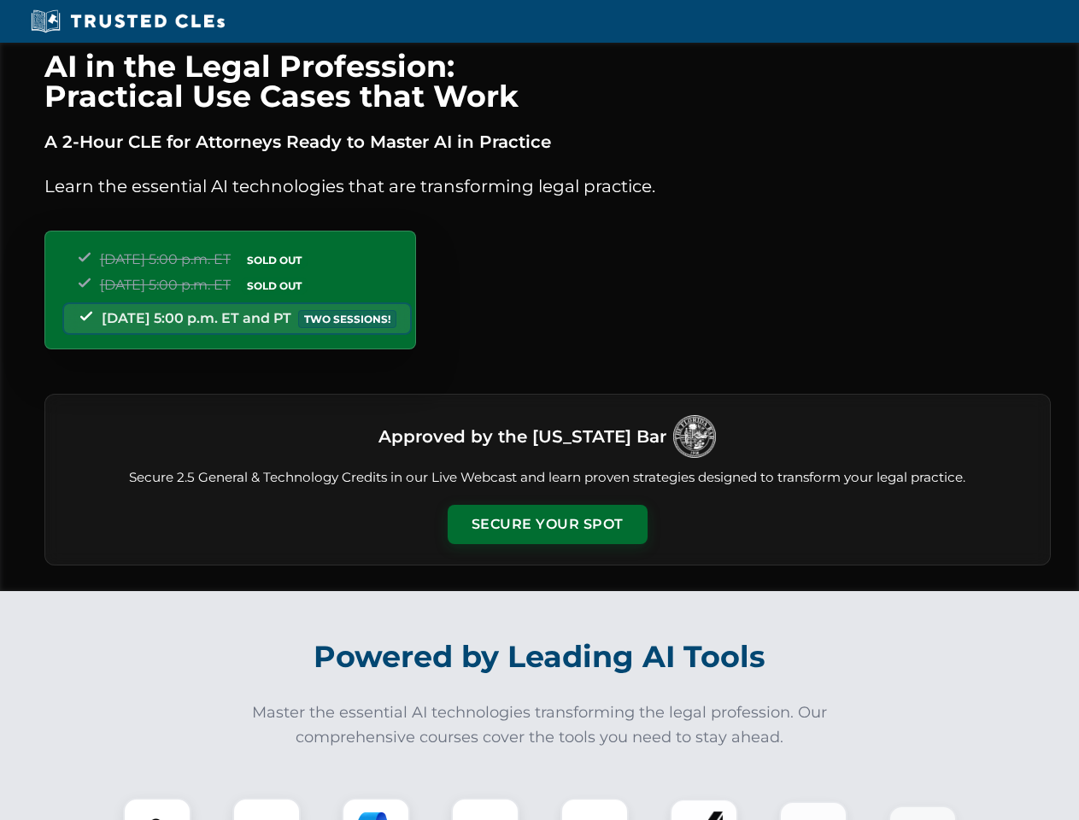 The image size is (1079, 820). I want to click on h1: AI in the Legal Profession: Practical Use Cases that Work, so click(548, 81).